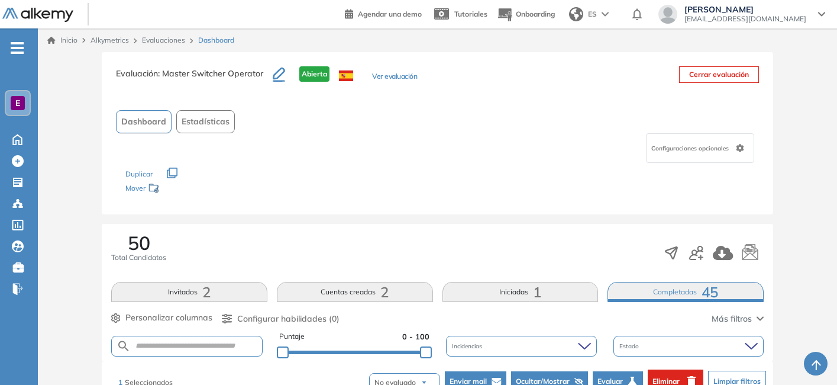 This screenshot has height=385, width=837. I want to click on button: Iniciadas1, so click(521, 292).